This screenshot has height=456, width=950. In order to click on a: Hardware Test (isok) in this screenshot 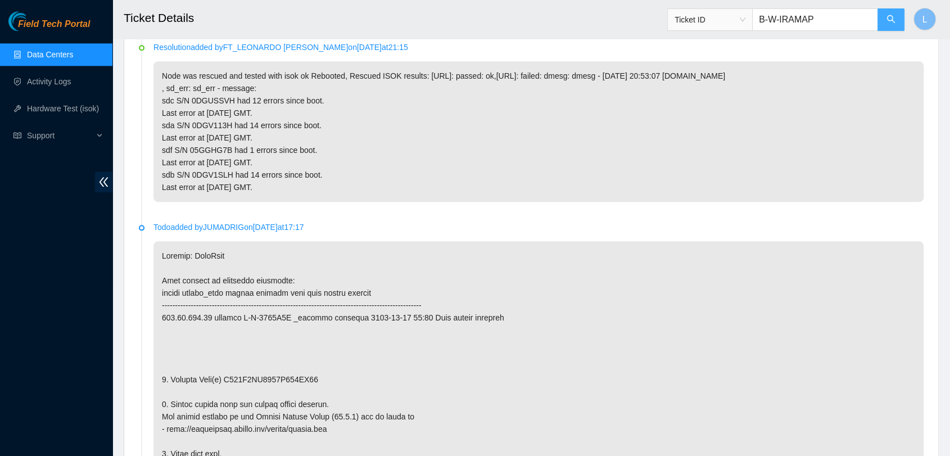, I will do `click(63, 109)`.